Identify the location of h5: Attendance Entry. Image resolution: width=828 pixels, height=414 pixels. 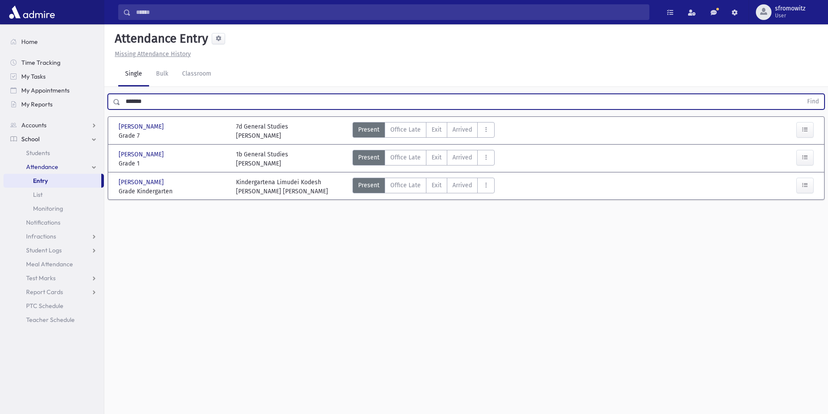
(159, 39).